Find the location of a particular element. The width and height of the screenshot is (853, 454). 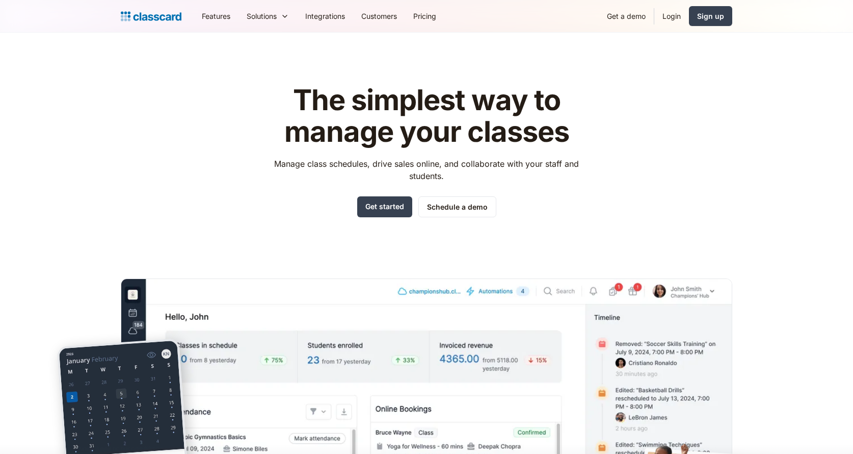

a: Pricing is located at coordinates (425, 16).